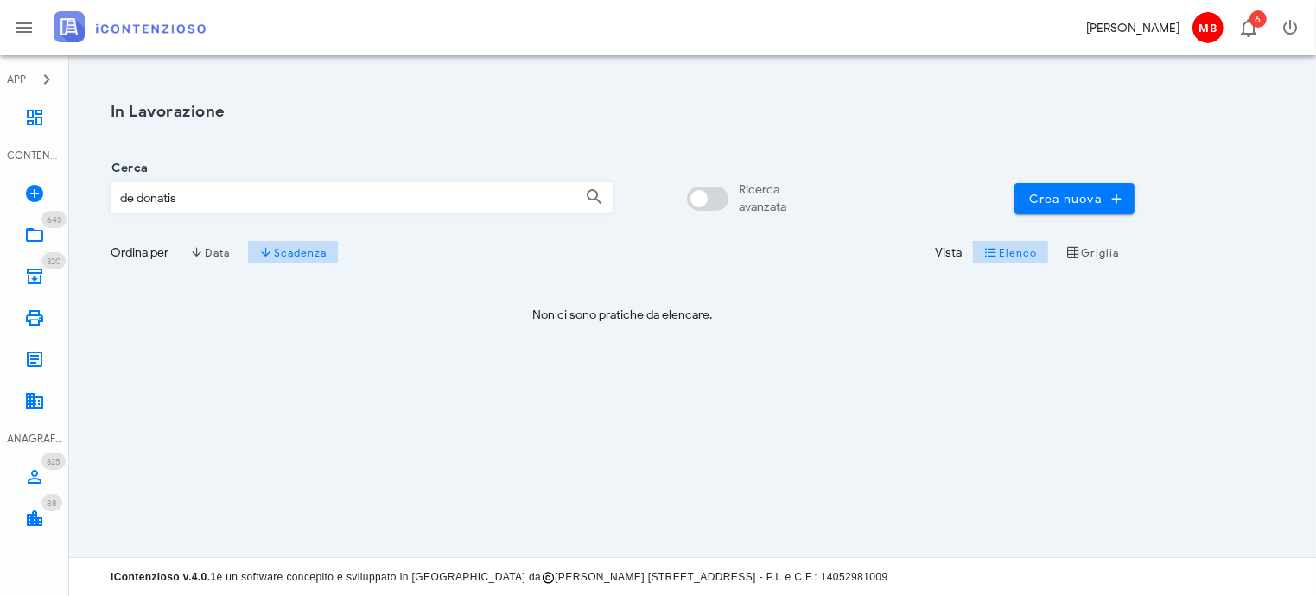 This screenshot has height=596, width=1316. I want to click on span: 88, so click(52, 503).